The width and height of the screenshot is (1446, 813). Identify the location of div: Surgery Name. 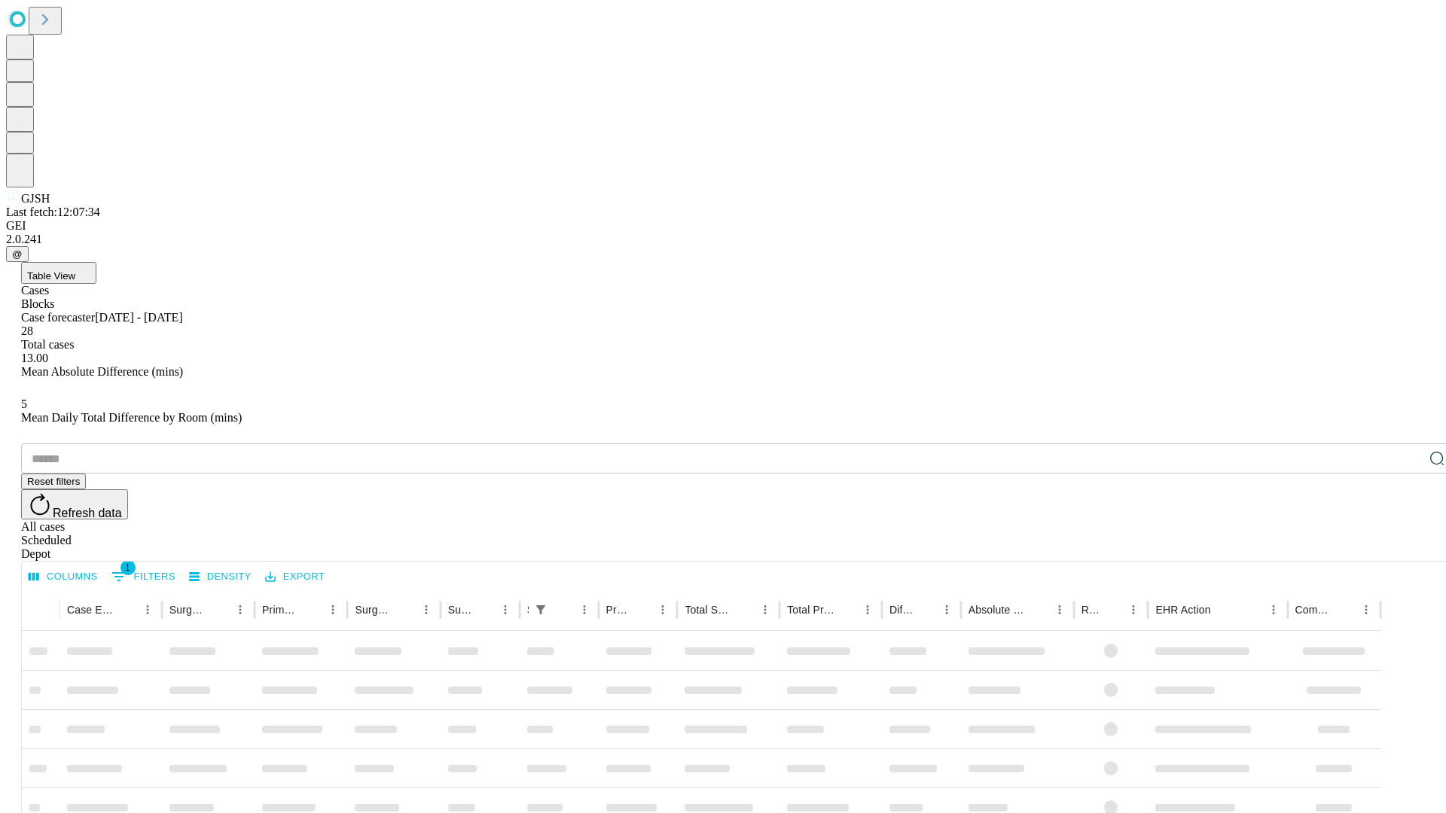
(374, 610).